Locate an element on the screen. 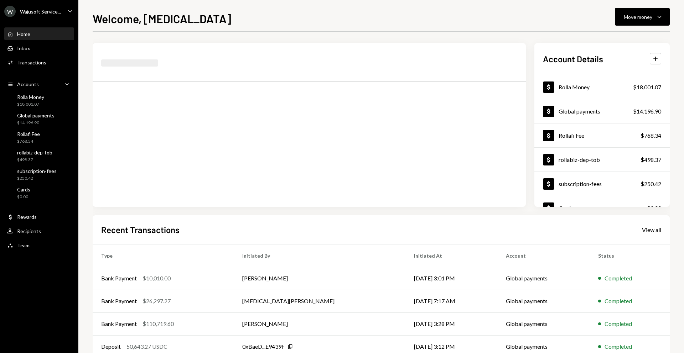 The height and width of the screenshot is (353, 684). h2: Account Details is located at coordinates (572, 59).